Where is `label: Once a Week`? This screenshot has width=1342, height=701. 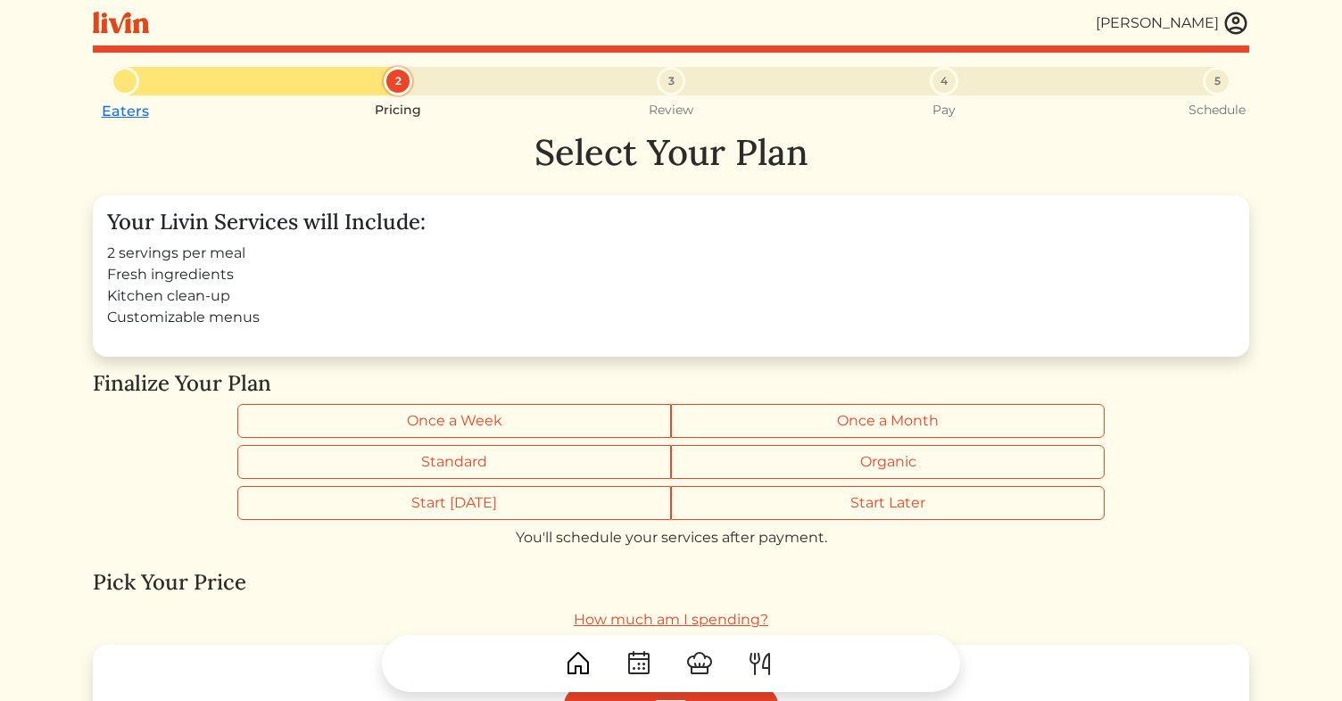
label: Once a Week is located at coordinates (454, 421).